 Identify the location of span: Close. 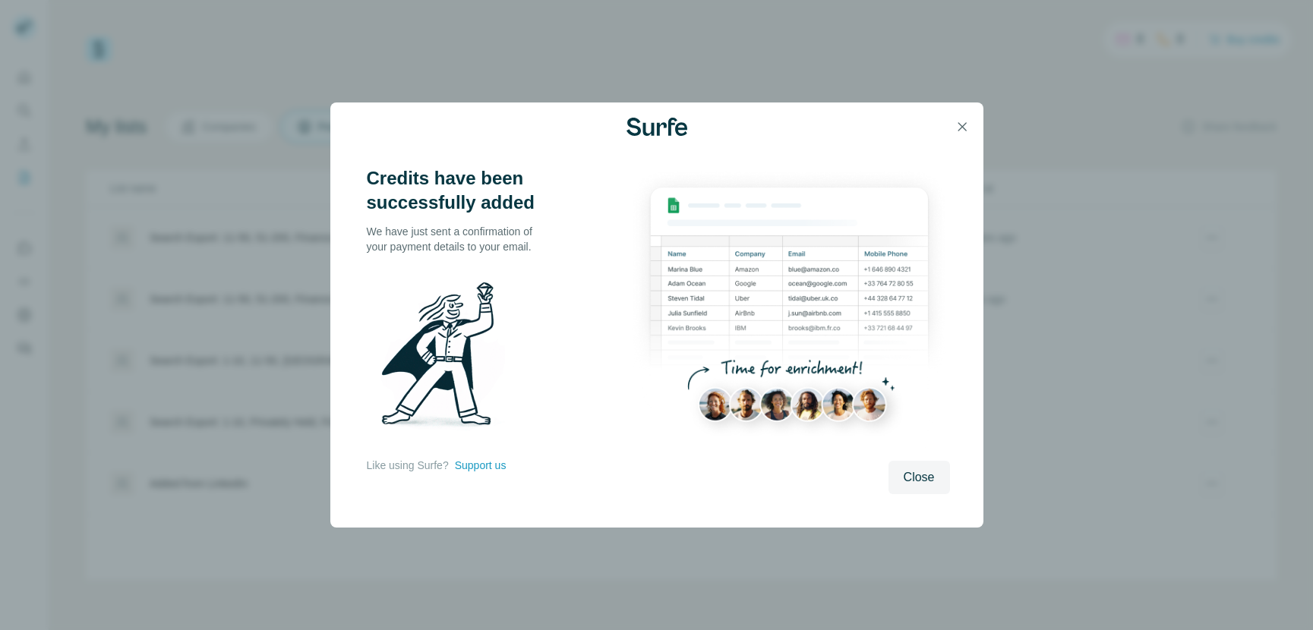
(919, 478).